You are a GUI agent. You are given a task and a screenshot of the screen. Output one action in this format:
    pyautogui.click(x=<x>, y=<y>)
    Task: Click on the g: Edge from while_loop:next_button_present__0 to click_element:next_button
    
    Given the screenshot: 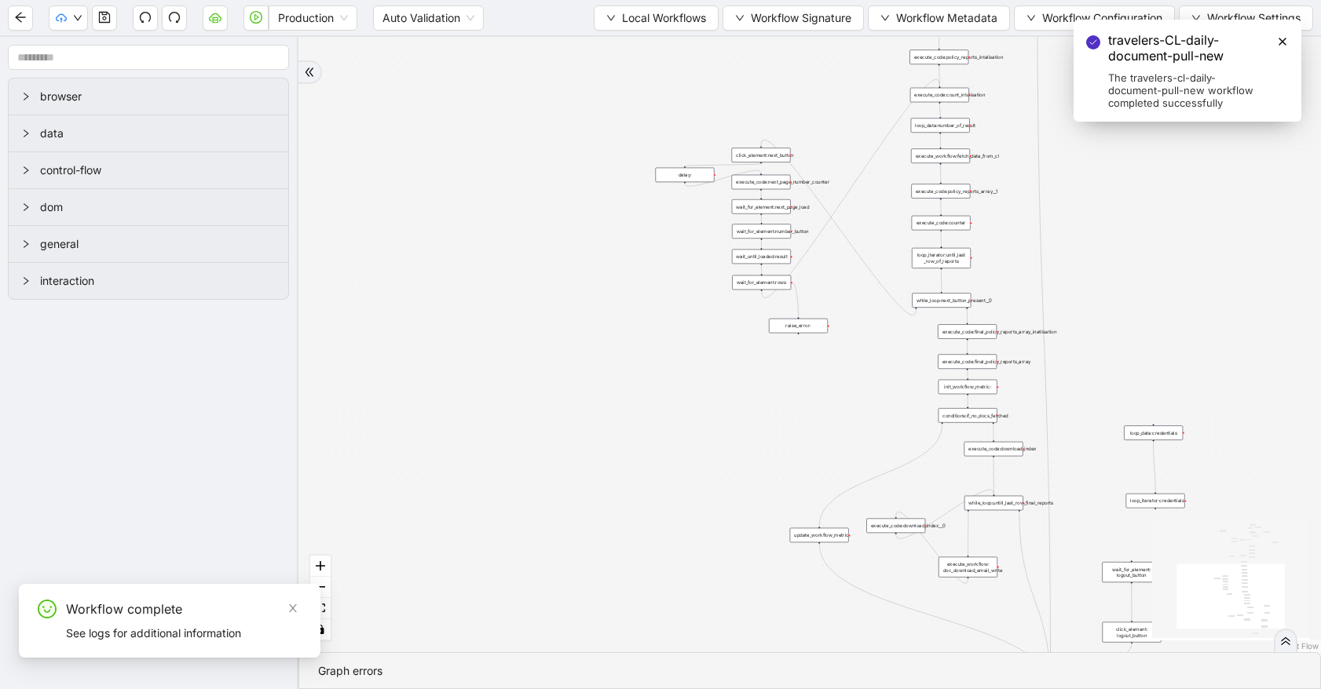 What is the action you would take?
    pyautogui.click(x=838, y=227)
    